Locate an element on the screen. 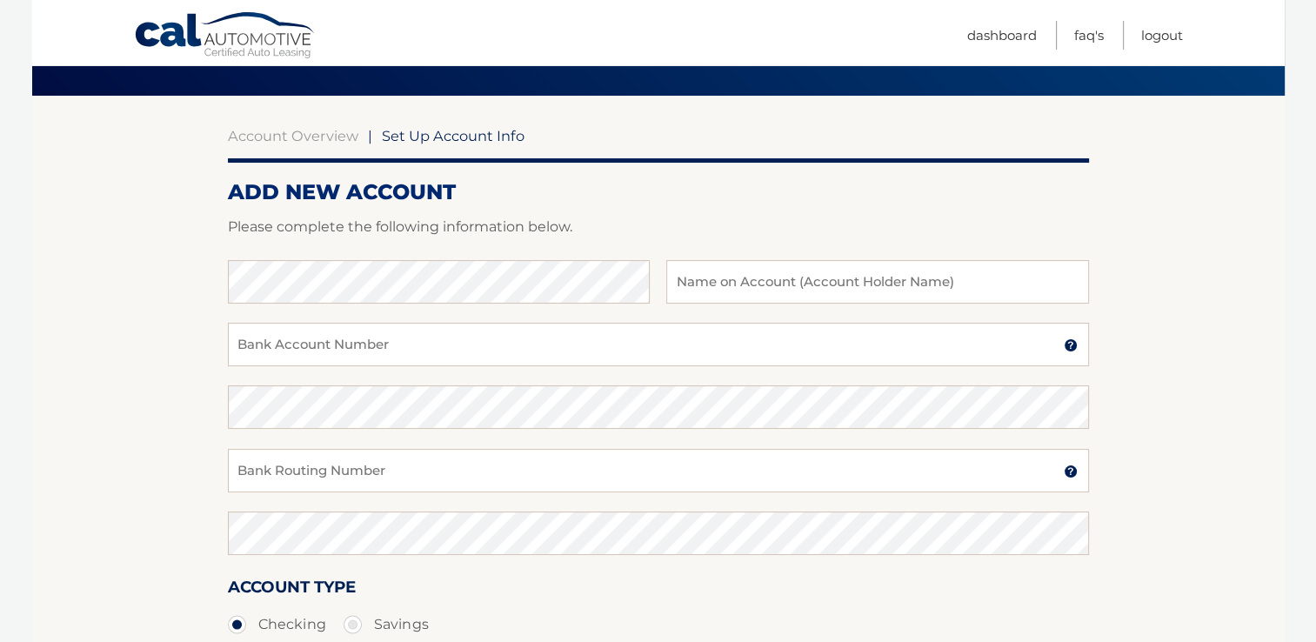  a: Dashboard is located at coordinates (1002, 35).